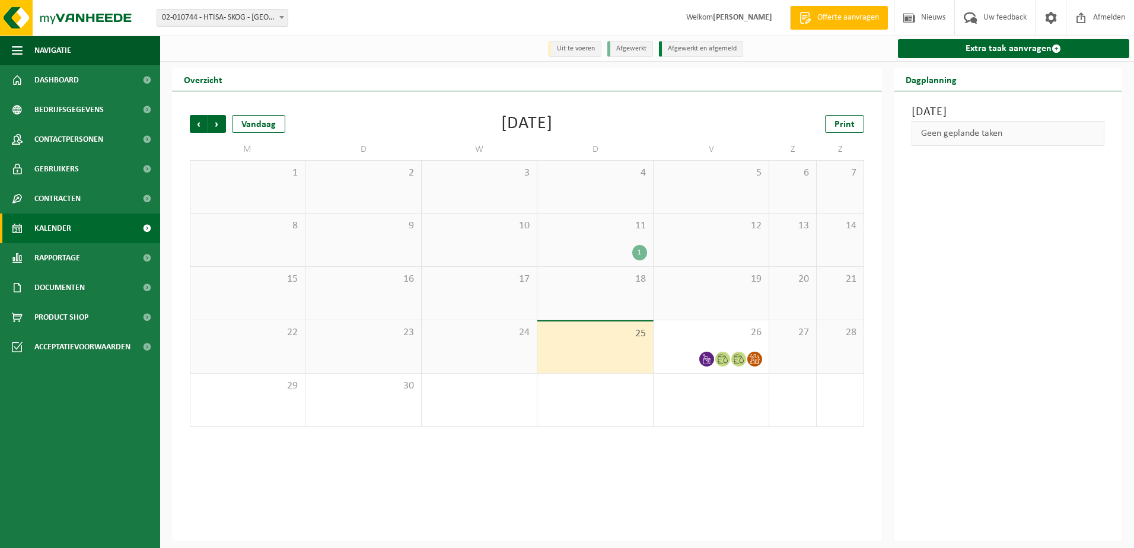  What do you see at coordinates (1008, 133) in the screenshot?
I see `div: Geen geplande taken` at bounding box center [1008, 133].